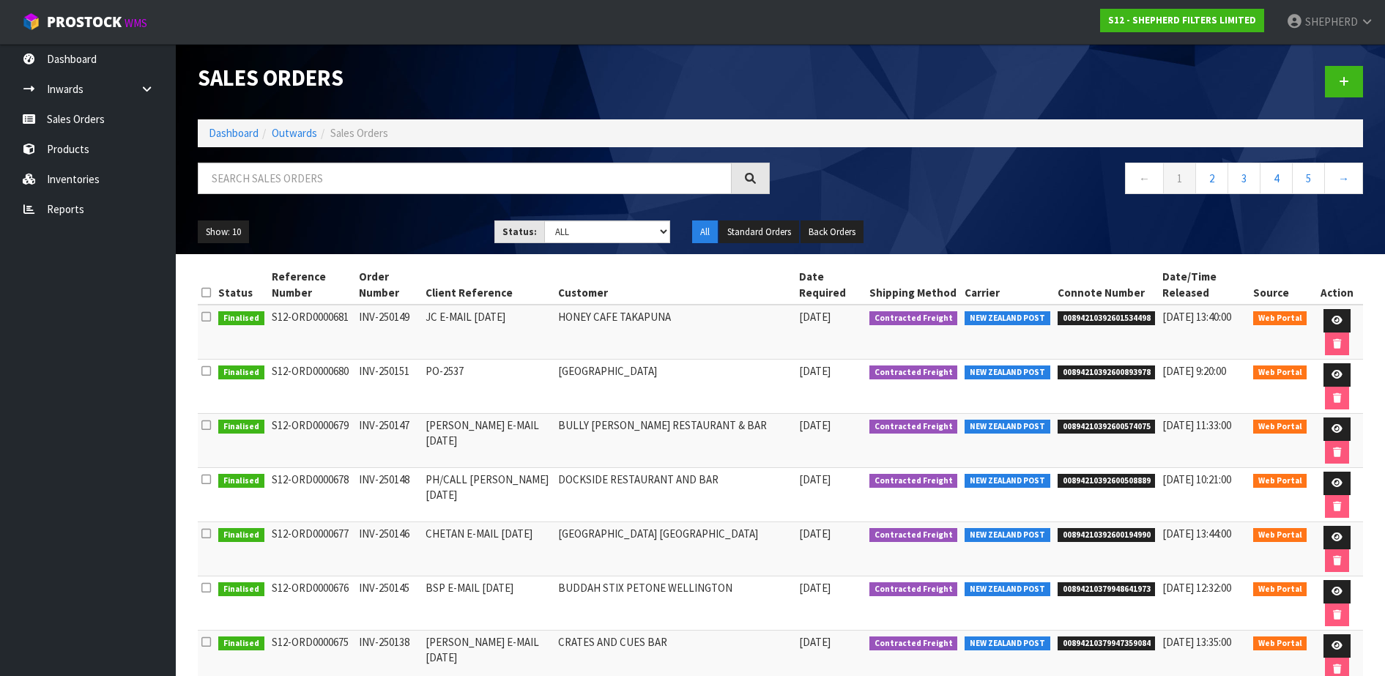 The image size is (1385, 676). Describe the element at coordinates (223, 232) in the screenshot. I see `button: Show: 10` at that location.